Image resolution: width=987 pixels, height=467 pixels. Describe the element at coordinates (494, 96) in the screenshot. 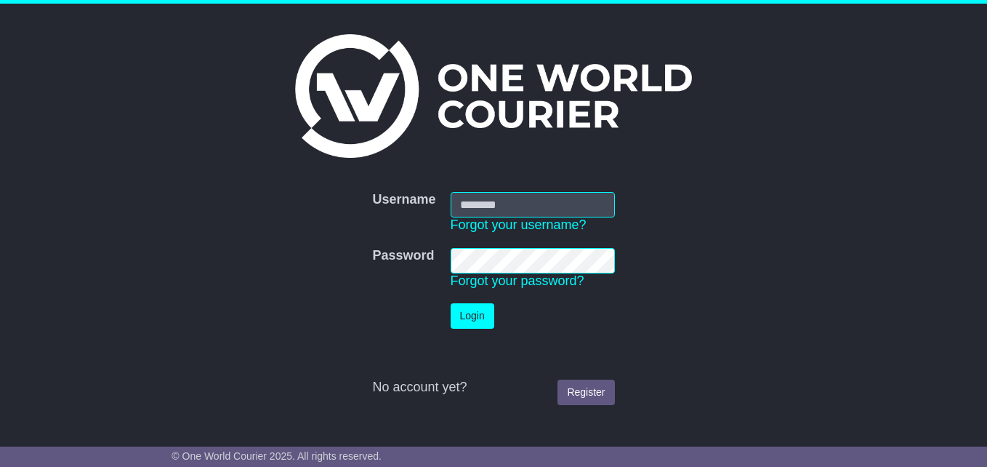

I see `img: One World` at that location.